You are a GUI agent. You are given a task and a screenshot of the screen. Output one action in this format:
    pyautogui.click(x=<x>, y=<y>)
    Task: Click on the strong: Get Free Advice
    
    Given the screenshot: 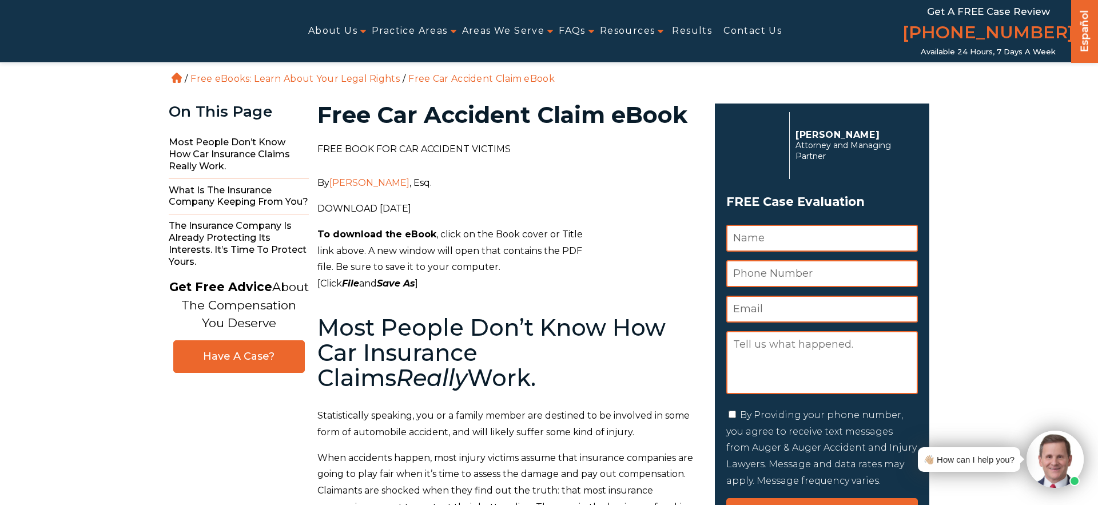 What is the action you would take?
    pyautogui.click(x=221, y=287)
    